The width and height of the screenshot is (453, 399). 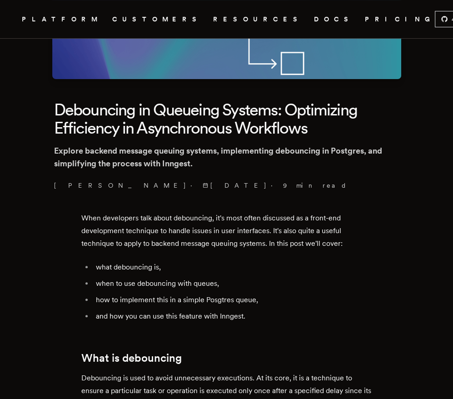 What do you see at coordinates (227, 358) in the screenshot?
I see `h2: What is debouncing` at bounding box center [227, 358].